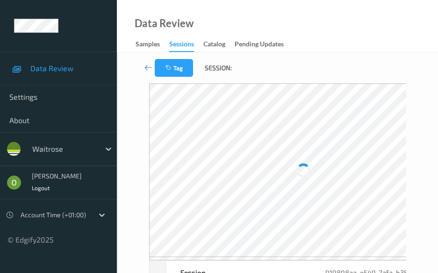 Image resolution: width=438 pixels, height=273 pixels. I want to click on a: Samples, so click(152, 44).